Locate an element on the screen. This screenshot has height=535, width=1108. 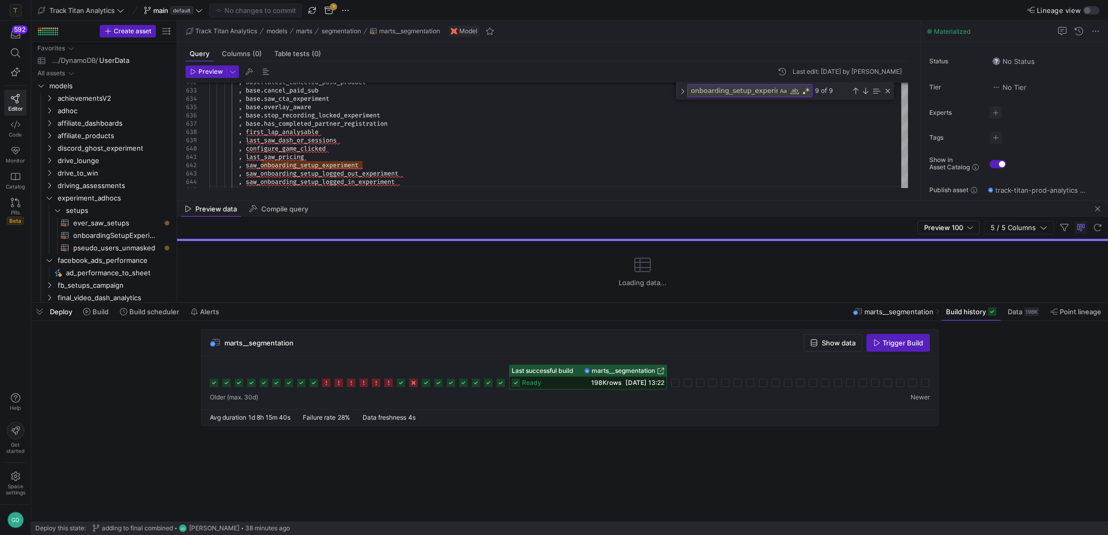
button: 592 is located at coordinates (15, 34).